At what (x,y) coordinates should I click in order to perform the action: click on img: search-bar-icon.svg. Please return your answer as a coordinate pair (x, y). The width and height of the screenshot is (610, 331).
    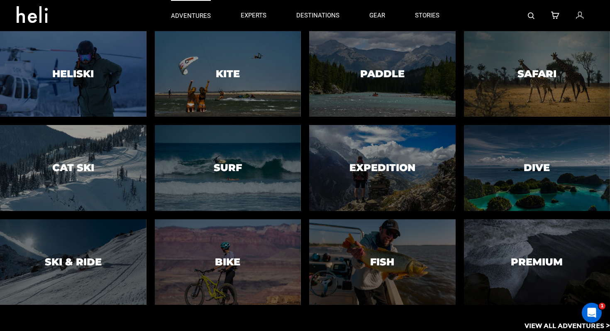
    Looking at the image, I should click on (531, 16).